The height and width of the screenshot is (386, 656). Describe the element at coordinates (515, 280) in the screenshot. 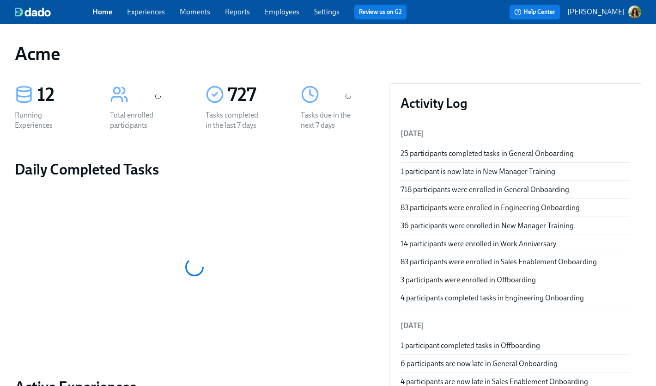

I see `div: 3 participants were enrolled in Offboarding` at that location.